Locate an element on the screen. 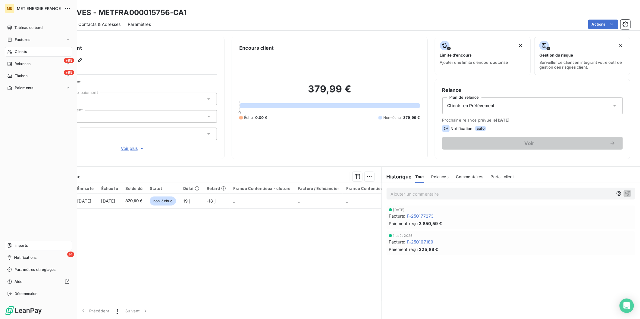  span: F-250177273 is located at coordinates (420, 216).